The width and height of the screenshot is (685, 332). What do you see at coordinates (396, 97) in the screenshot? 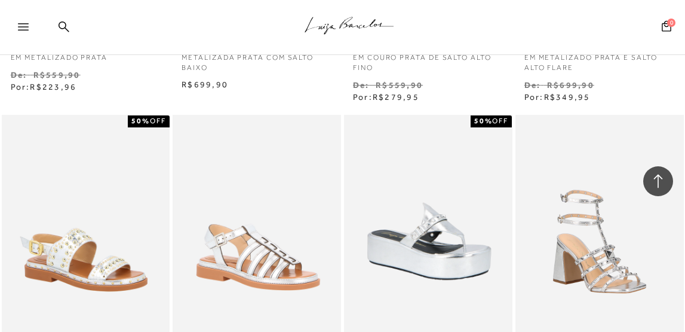
I see `span: R$279,95` at bounding box center [396, 97].